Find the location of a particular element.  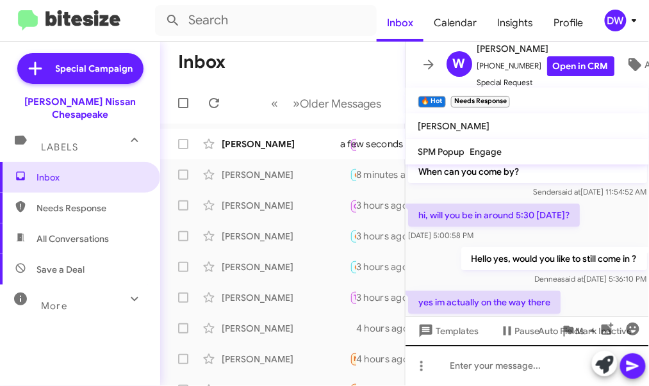

span: W is located at coordinates (459, 64).